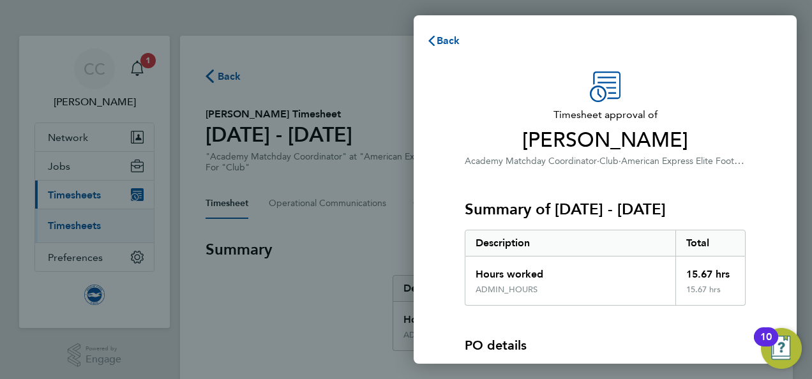  Describe the element at coordinates (609, 161) in the screenshot. I see `span: Club` at that location.